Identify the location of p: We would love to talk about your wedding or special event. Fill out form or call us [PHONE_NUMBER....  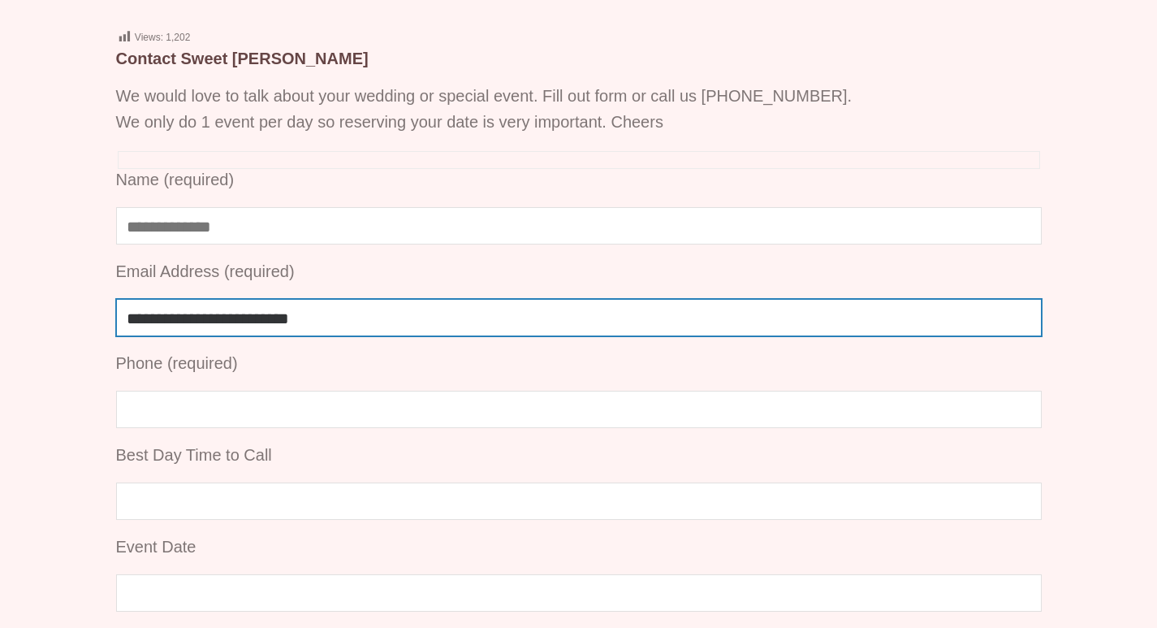
(579, 109).